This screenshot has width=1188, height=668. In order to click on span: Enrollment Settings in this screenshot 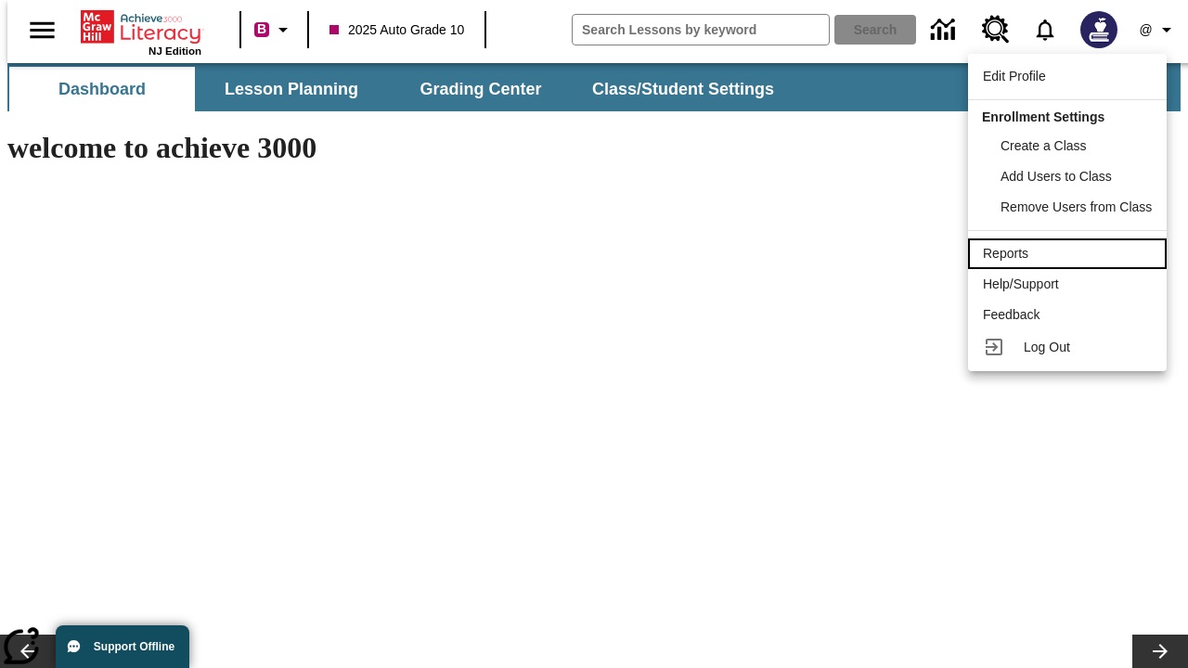, I will do `click(1043, 117)`.